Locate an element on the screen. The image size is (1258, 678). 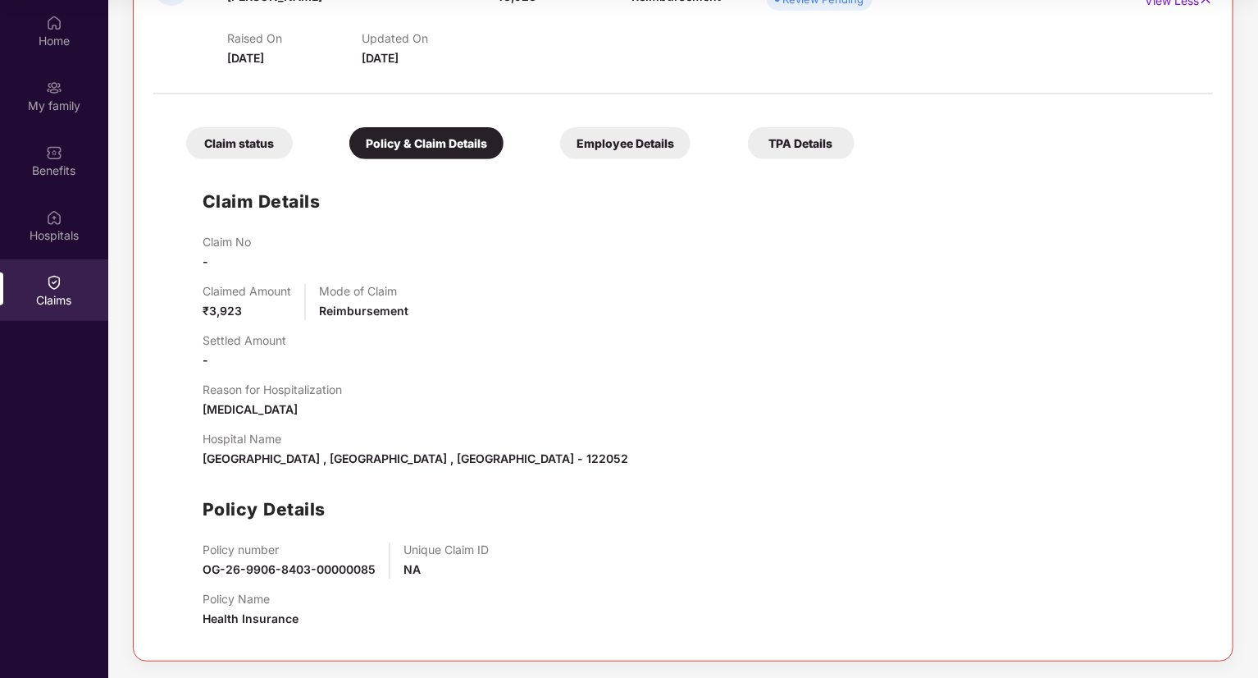
h1: Policy Details is located at coordinates (264, 509).